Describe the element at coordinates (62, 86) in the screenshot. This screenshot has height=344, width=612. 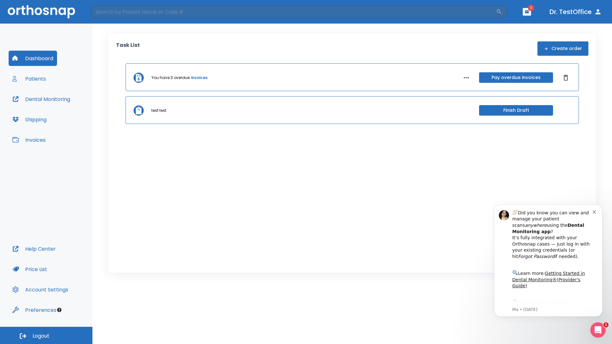
I see `a: (Provider's Guide)` at that location.